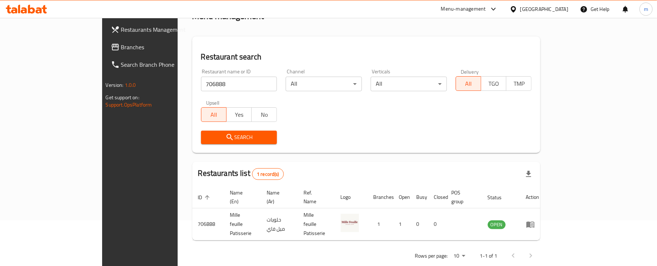 This screenshot has height=266, width=657. Describe the element at coordinates (532, 224) in the screenshot. I see `div: Menu` at that location.